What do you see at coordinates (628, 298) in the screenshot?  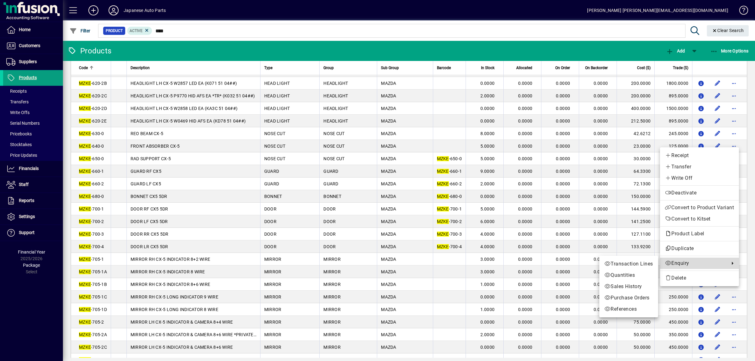 I see `span: Purchase Orders` at bounding box center [628, 298].